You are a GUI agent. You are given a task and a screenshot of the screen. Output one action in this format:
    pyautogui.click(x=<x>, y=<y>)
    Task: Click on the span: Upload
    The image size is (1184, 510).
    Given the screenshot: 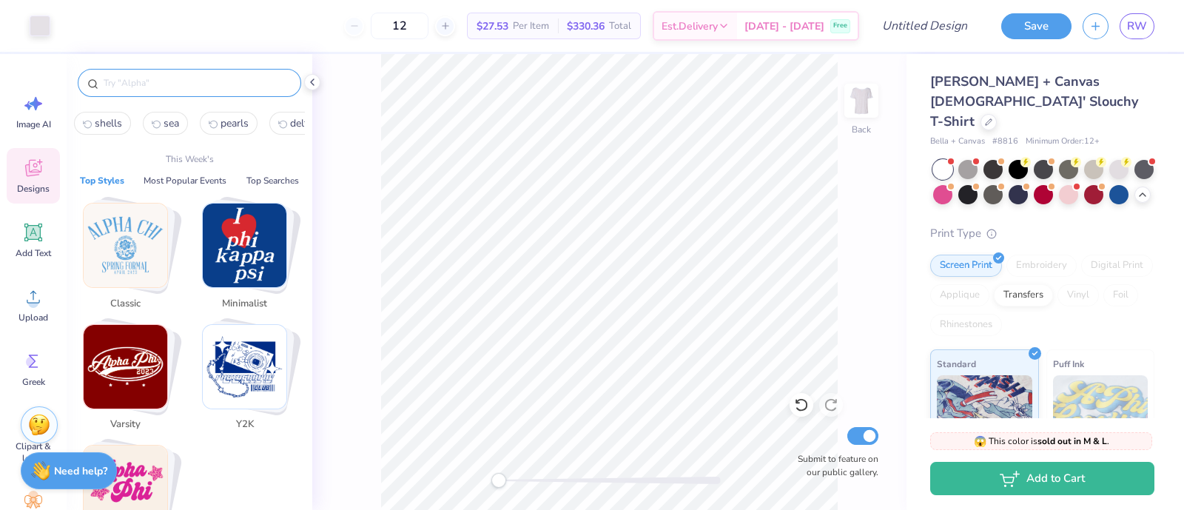 What is the action you would take?
    pyautogui.click(x=33, y=318)
    